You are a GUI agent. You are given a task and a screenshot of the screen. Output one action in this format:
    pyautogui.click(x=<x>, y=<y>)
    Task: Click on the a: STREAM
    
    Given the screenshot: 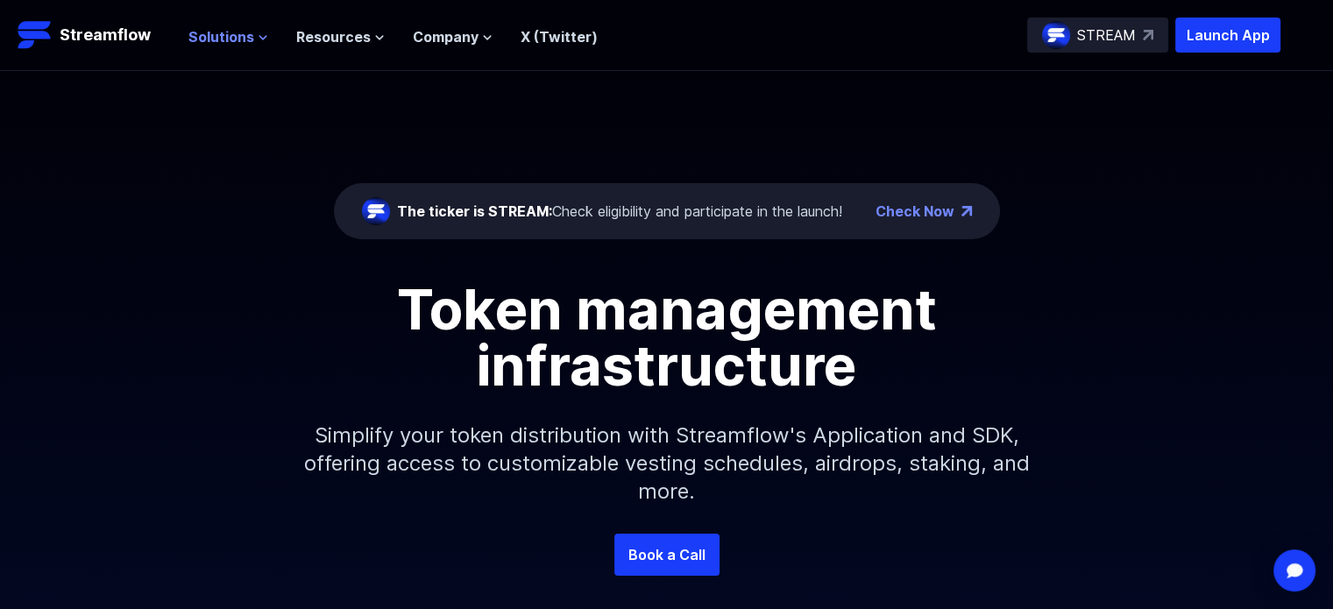 What is the action you would take?
    pyautogui.click(x=1097, y=35)
    